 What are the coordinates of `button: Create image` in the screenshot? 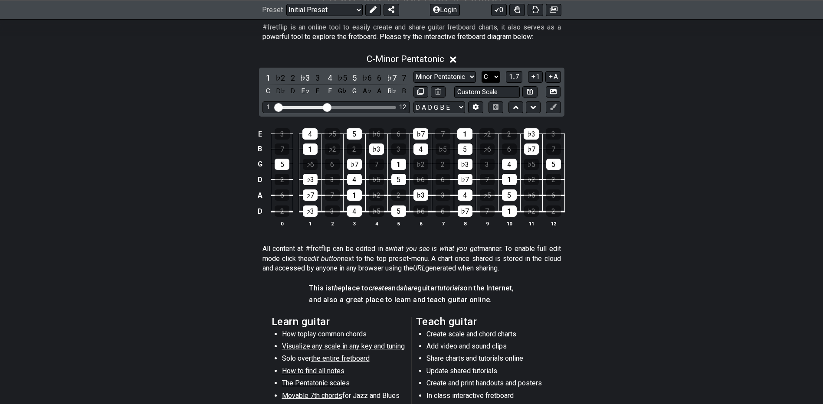 It's located at (553, 10).